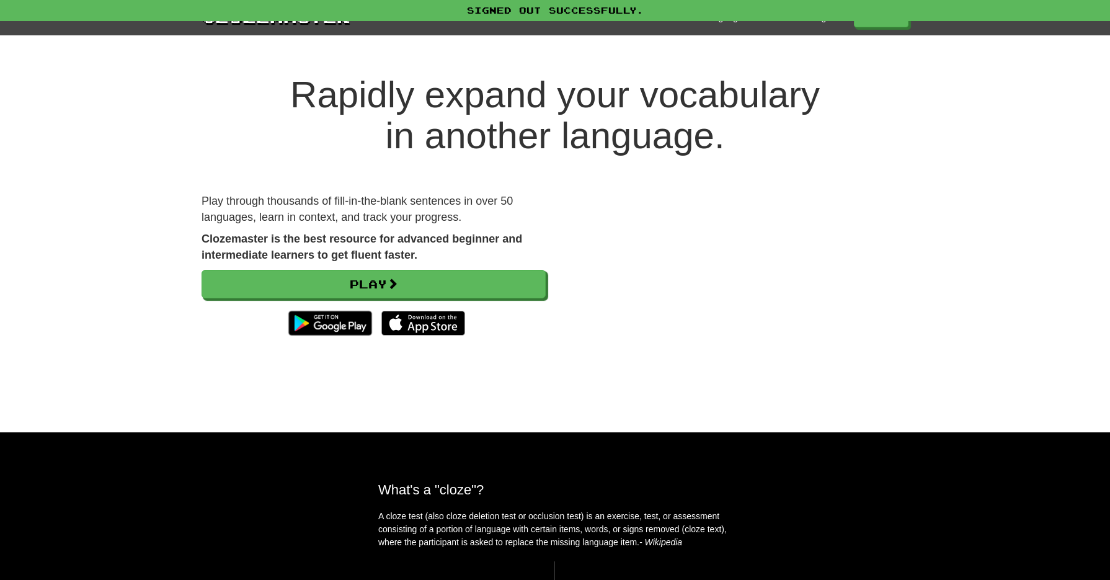 The height and width of the screenshot is (580, 1110). What do you see at coordinates (373, 284) in the screenshot?
I see `a: Play` at bounding box center [373, 284].